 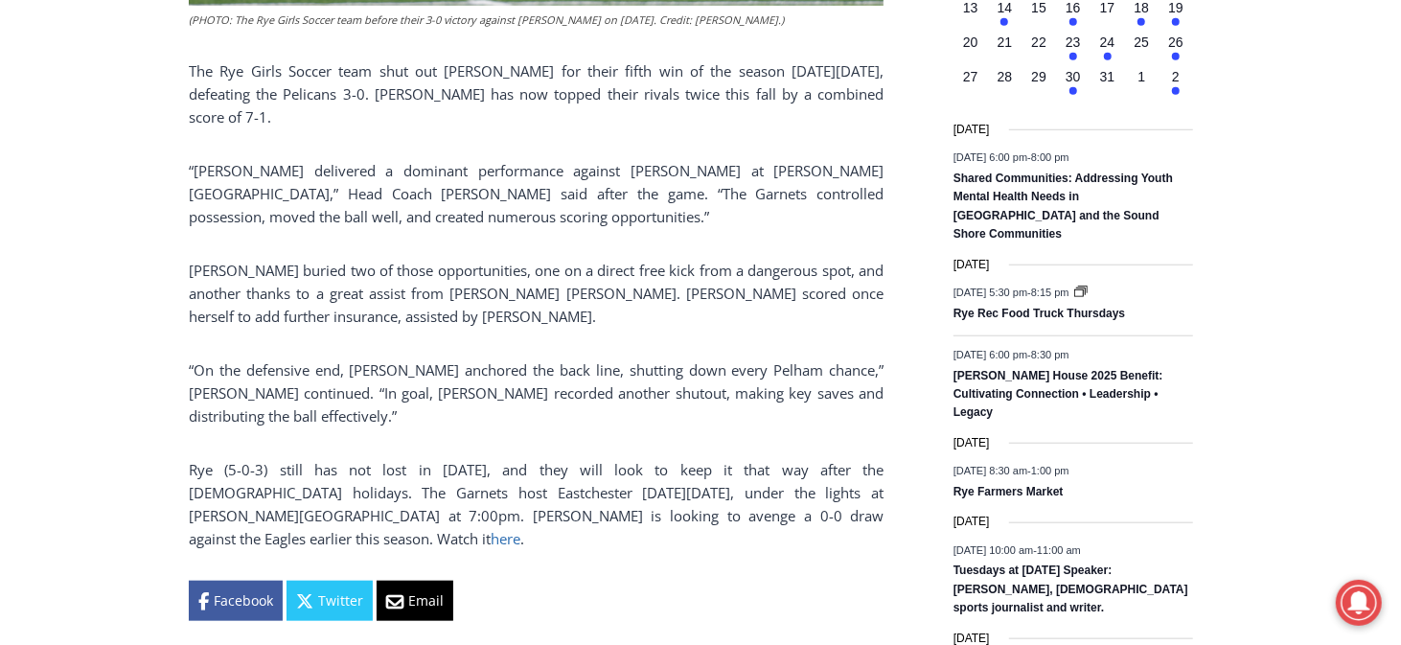 I want to click on time: 24, so click(x=1107, y=42).